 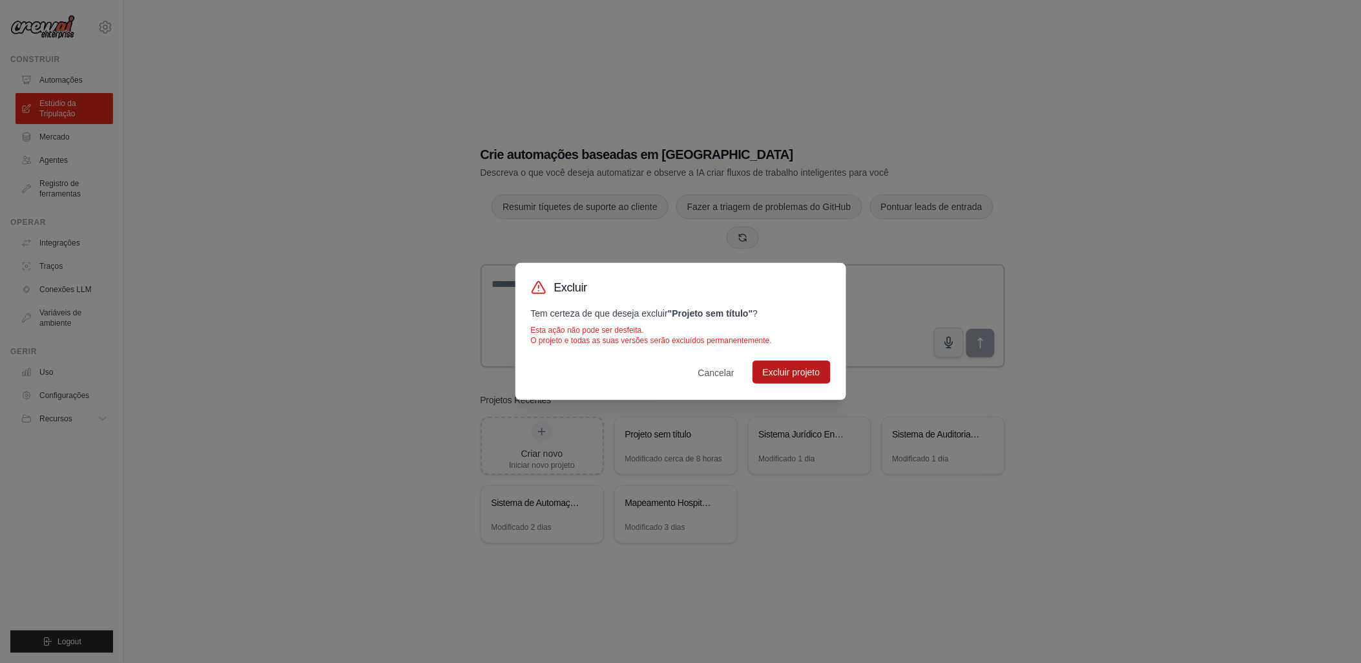 I want to click on p: Esta ação não pode ser desfeita., so click(x=681, y=330).